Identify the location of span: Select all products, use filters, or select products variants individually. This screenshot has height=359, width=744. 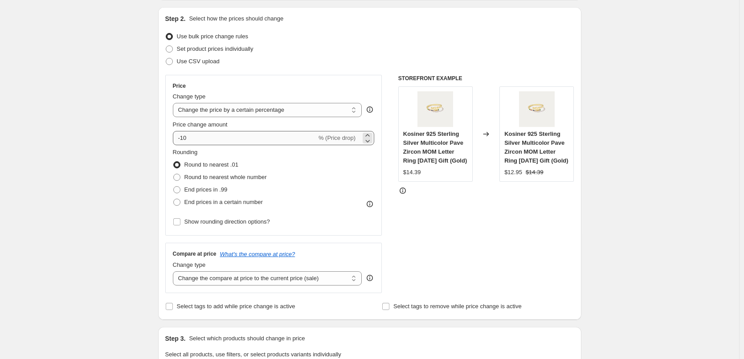
(253, 354).